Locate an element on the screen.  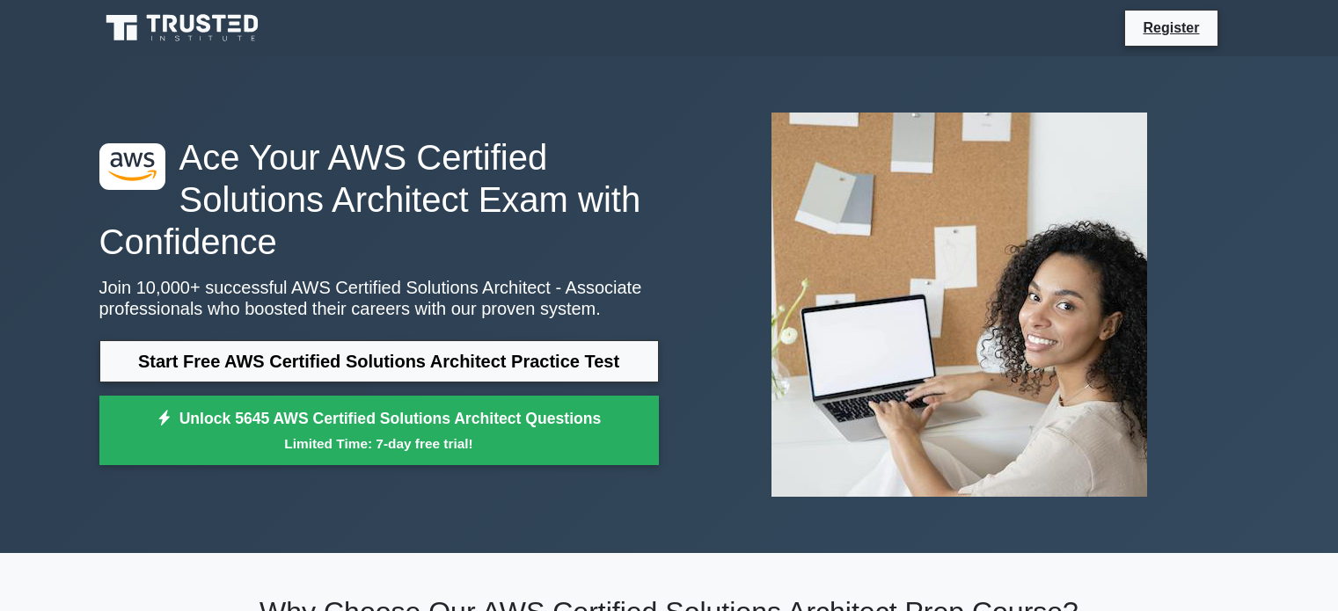
a: Start Free AWS Certified Solutions Architect Practice Test is located at coordinates (379, 361).